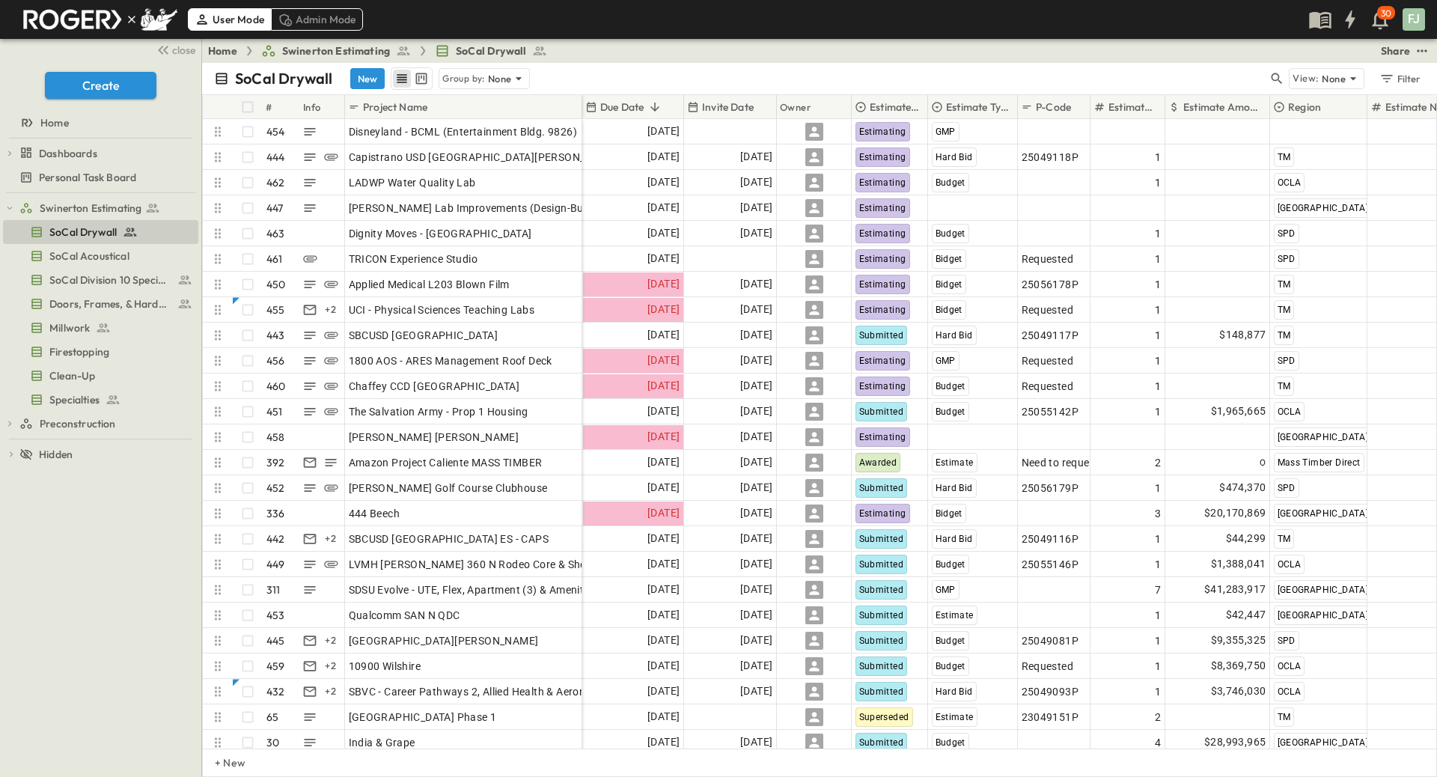  I want to click on div: Firestoppingtest, so click(100, 352).